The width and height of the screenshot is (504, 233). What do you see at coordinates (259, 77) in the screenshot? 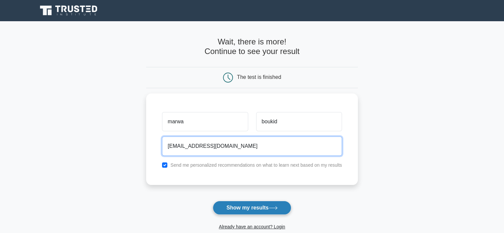
I see `div: The test is finished` at bounding box center [259, 77].